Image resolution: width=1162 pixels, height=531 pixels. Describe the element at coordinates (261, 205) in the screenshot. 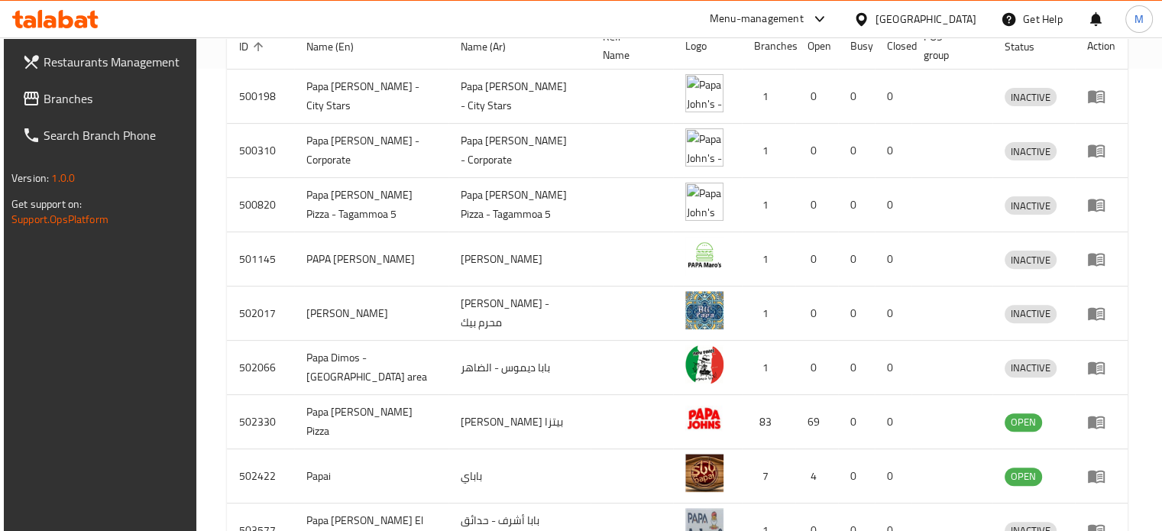

I see `td: 500820` at that location.